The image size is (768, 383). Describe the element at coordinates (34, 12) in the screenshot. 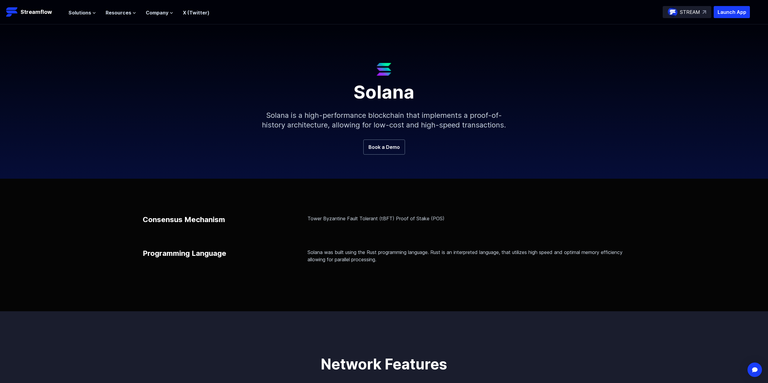

I see `a: Streamflow` at that location.